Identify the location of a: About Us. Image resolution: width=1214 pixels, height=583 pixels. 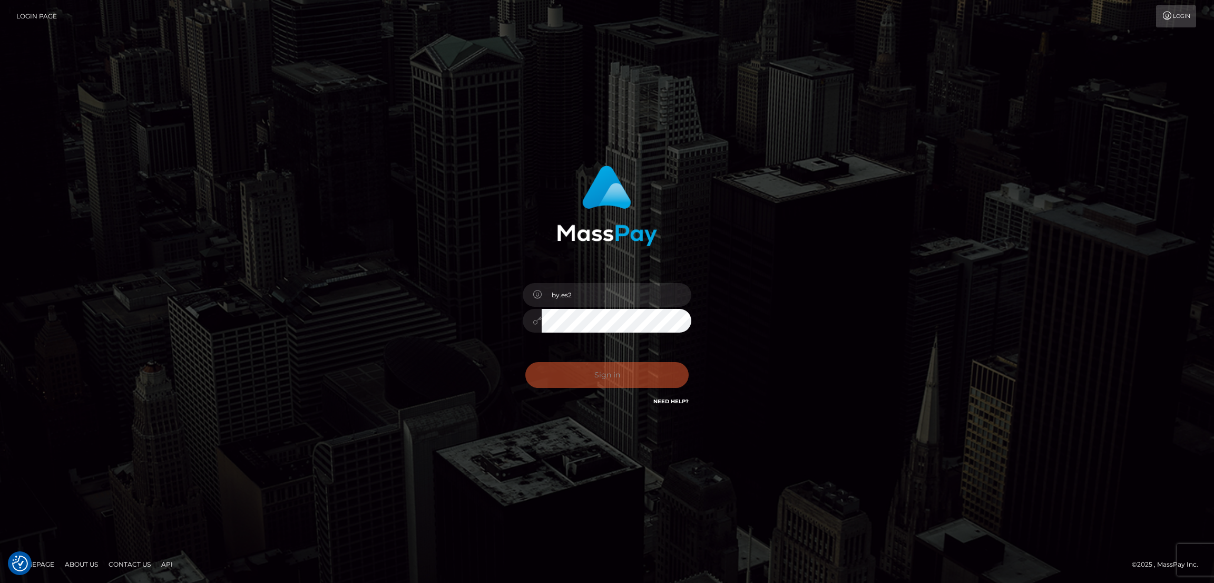
(81, 564).